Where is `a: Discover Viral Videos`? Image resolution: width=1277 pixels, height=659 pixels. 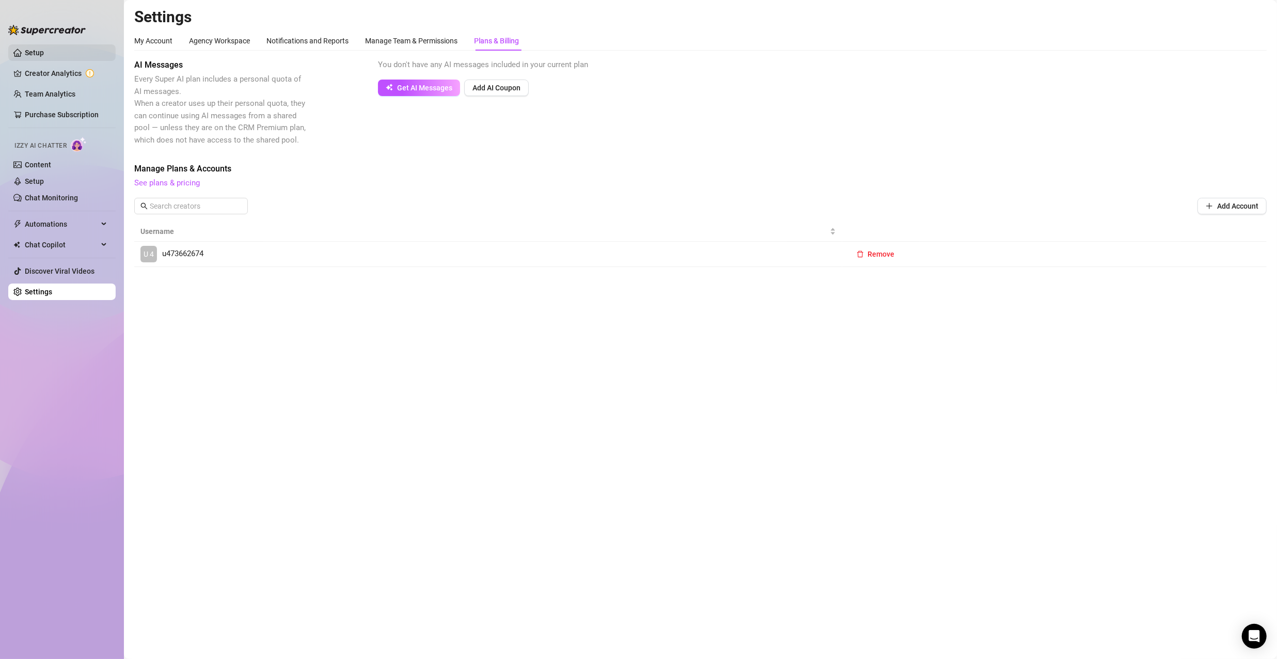
a: Discover Viral Videos is located at coordinates (59, 271).